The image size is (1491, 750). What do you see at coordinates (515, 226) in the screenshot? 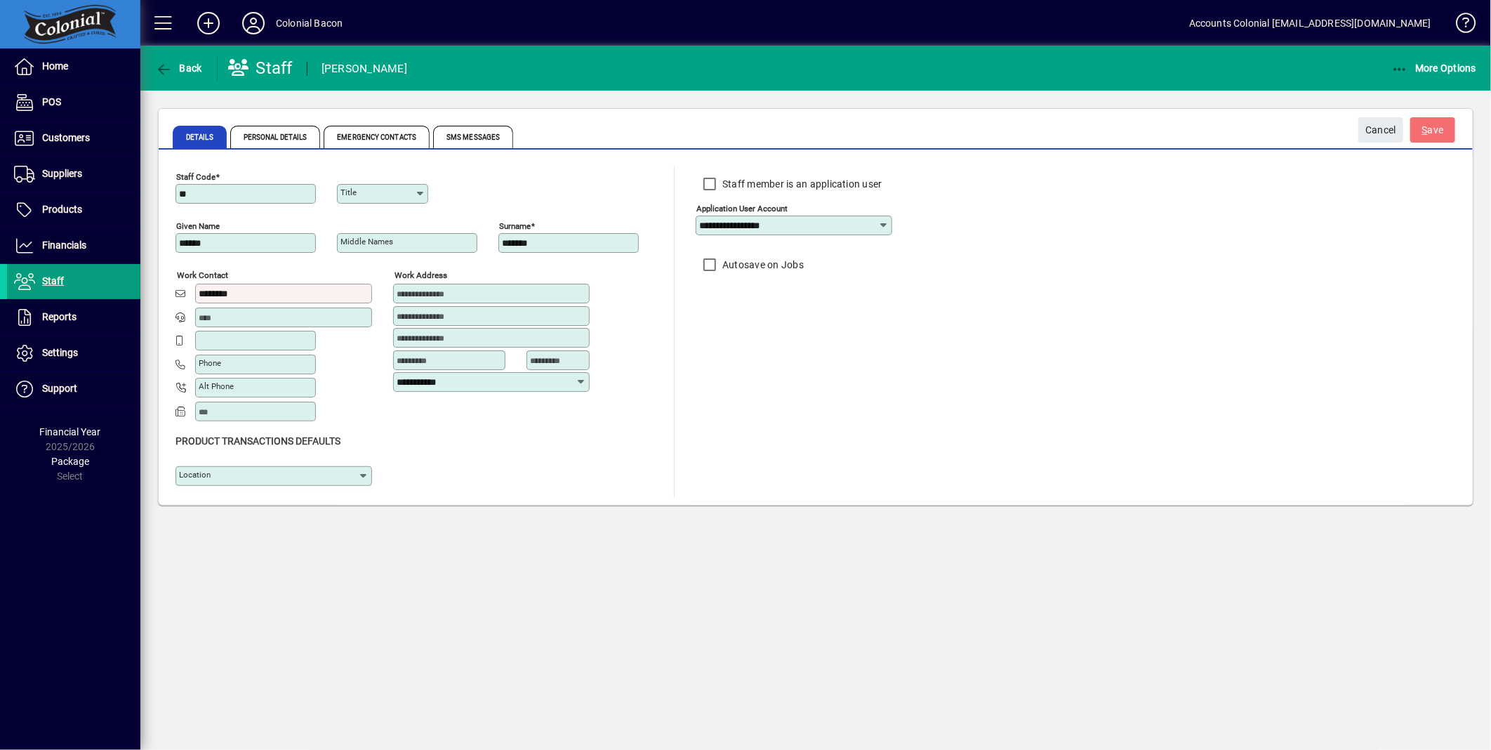
I see `mat-label: Surname` at bounding box center [515, 226].